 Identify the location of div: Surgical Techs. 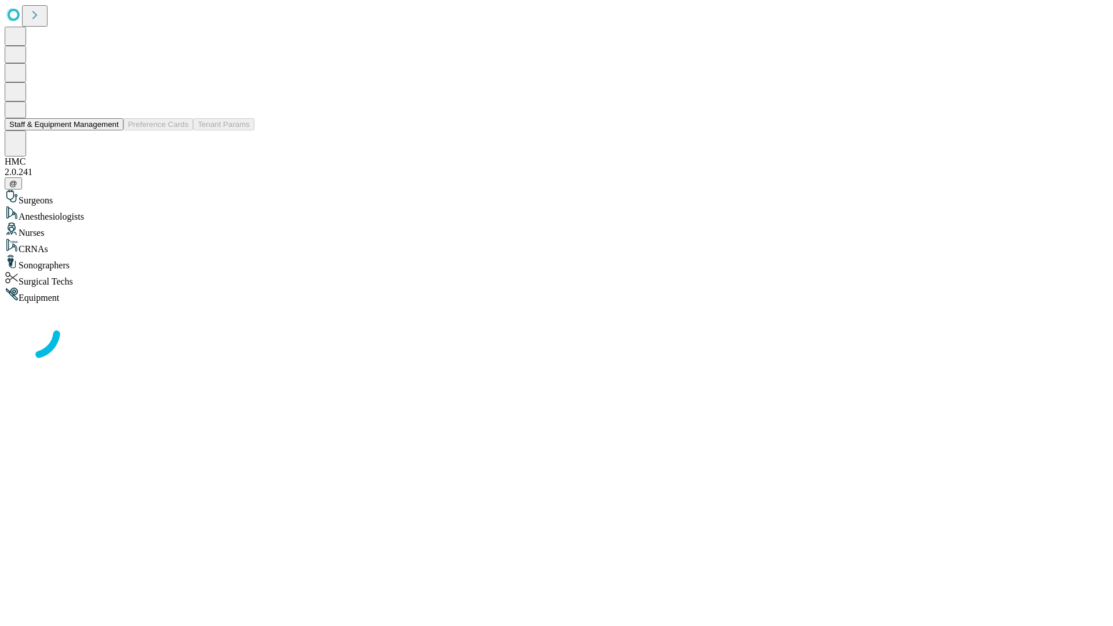
(556, 279).